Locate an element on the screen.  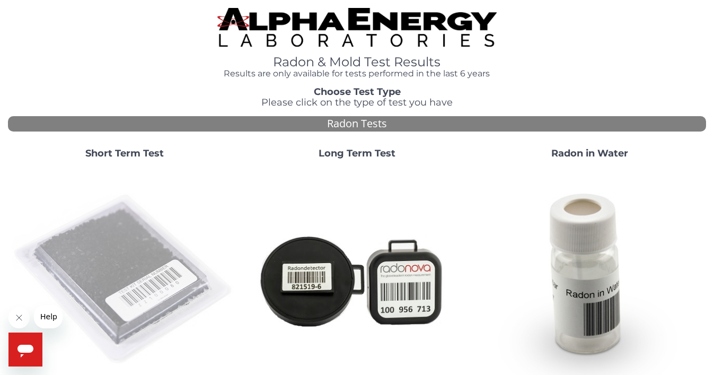
strong: Choose Test Type is located at coordinates (357, 92).